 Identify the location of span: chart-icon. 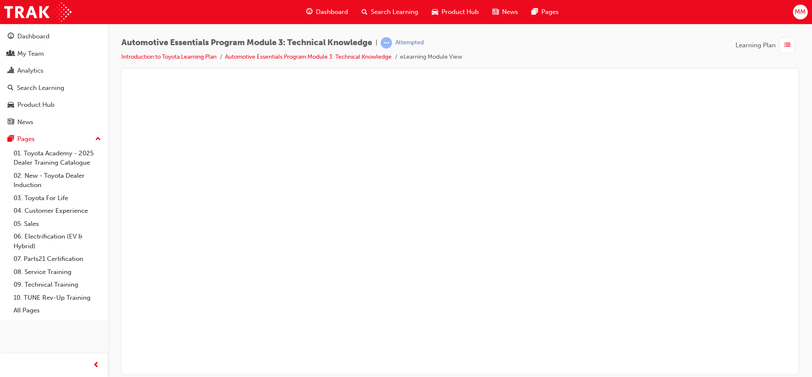
(11, 71).